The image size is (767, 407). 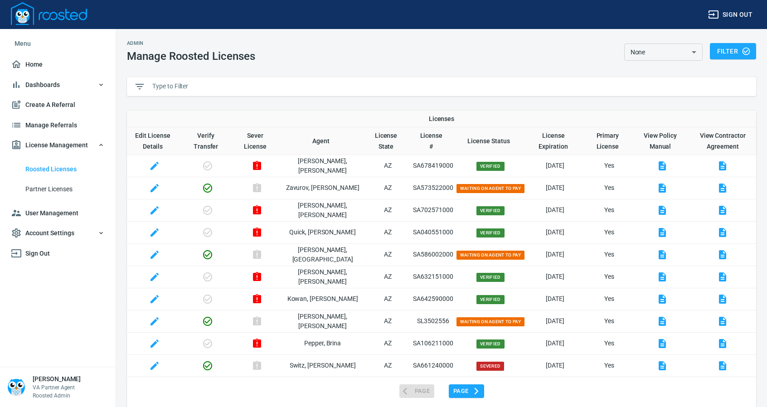 I want to click on p: SA040551000, so click(x=433, y=232).